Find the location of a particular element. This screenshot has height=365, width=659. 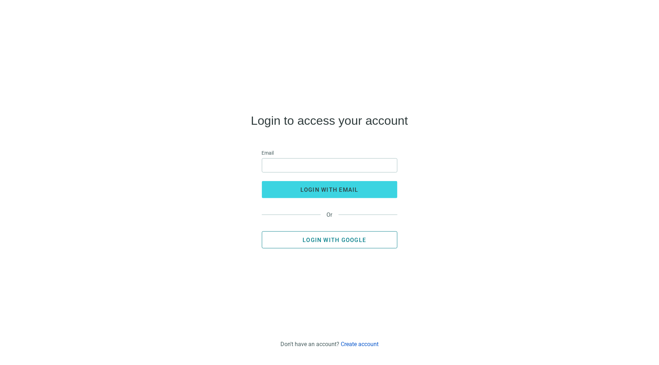

h4: Login to access your account is located at coordinates (329, 121).